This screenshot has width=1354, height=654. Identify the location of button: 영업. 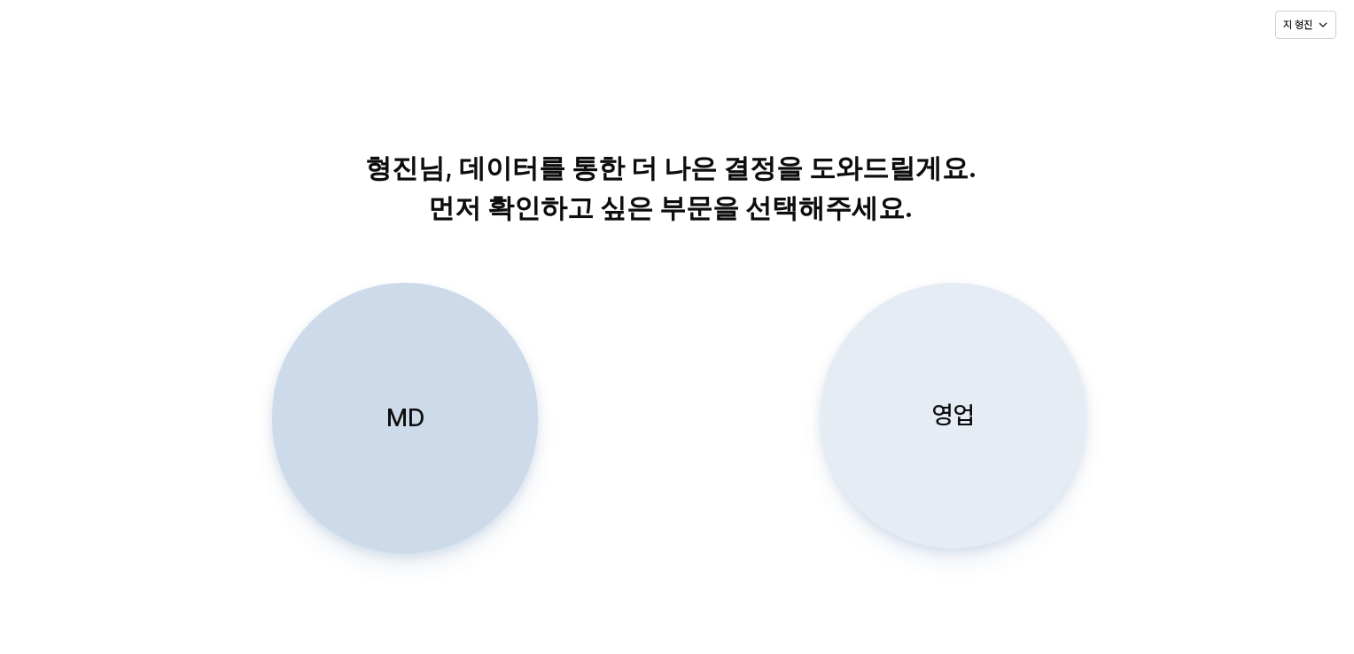
(953, 416).